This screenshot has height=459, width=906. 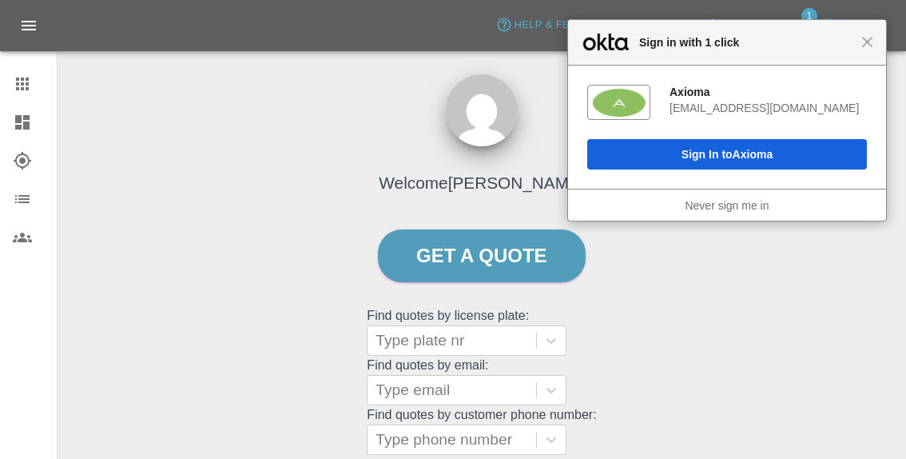 I want to click on span: Sign in with 1 click, so click(x=746, y=42).